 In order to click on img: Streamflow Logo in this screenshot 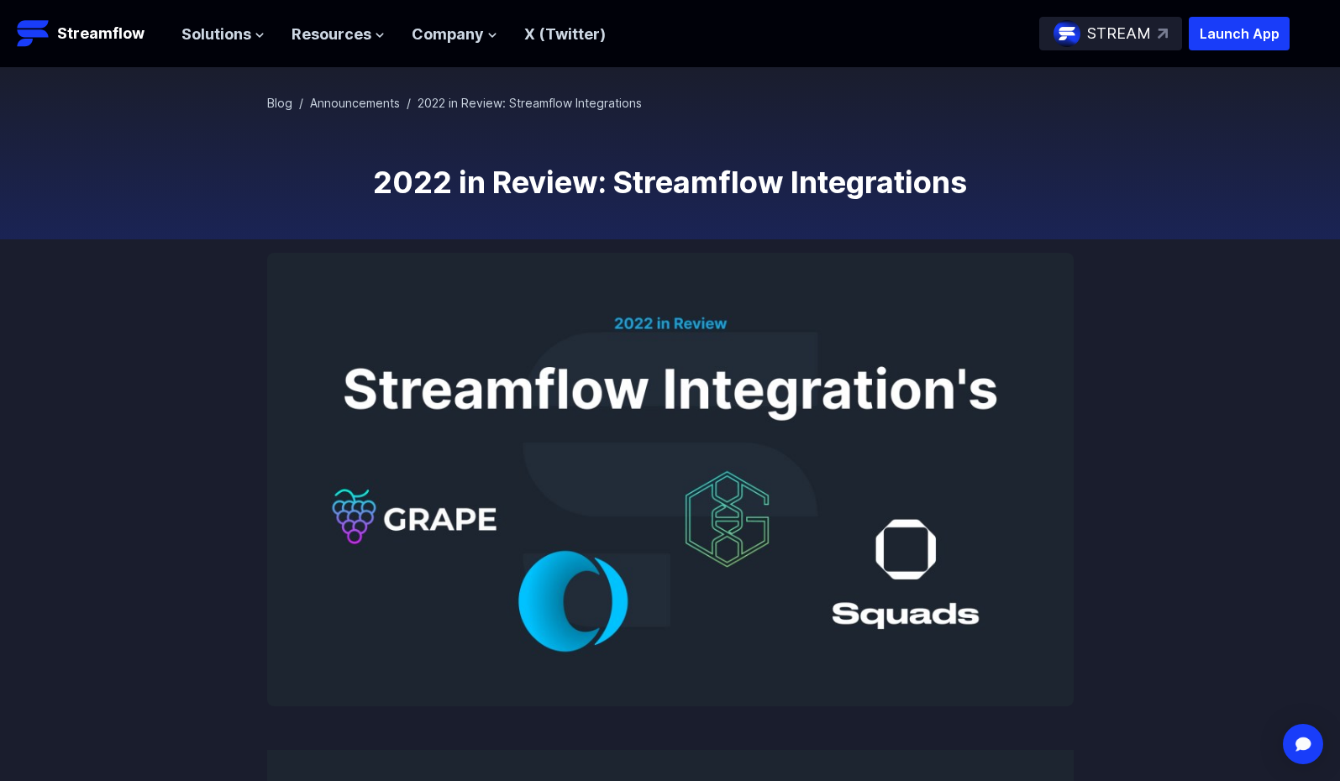, I will do `click(34, 34)`.